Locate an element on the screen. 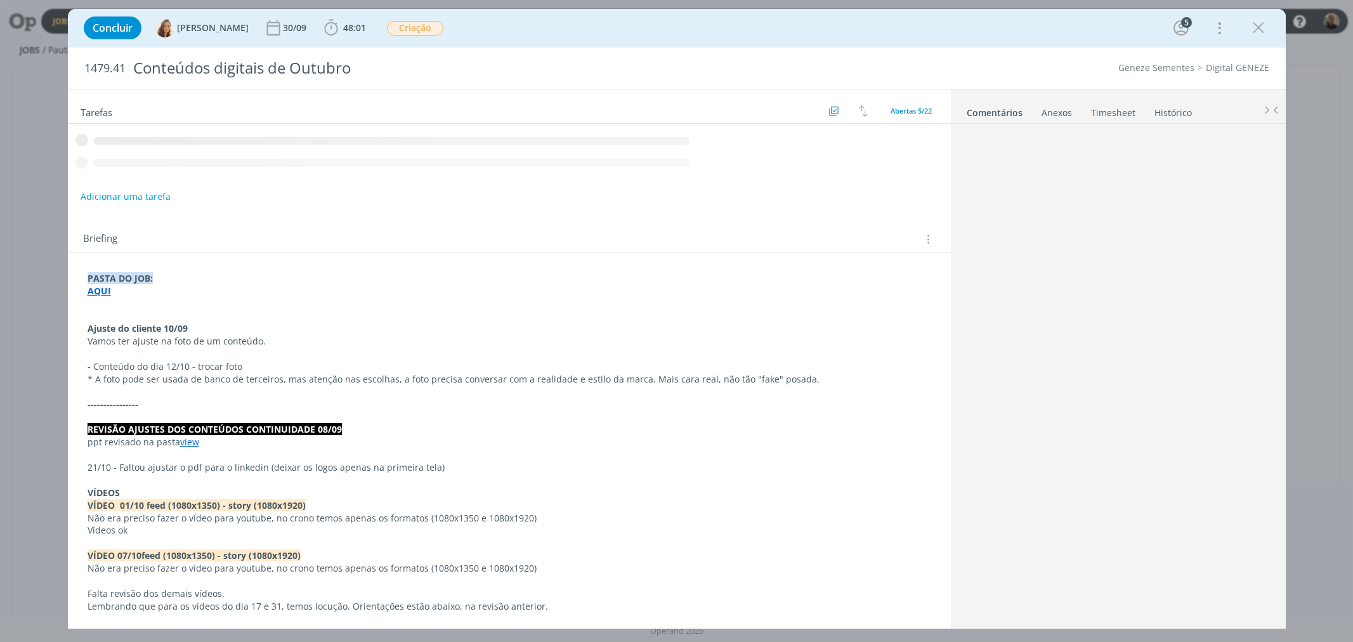 This screenshot has height=642, width=1353. img: arrow-down-up.svg is located at coordinates (864, 111).